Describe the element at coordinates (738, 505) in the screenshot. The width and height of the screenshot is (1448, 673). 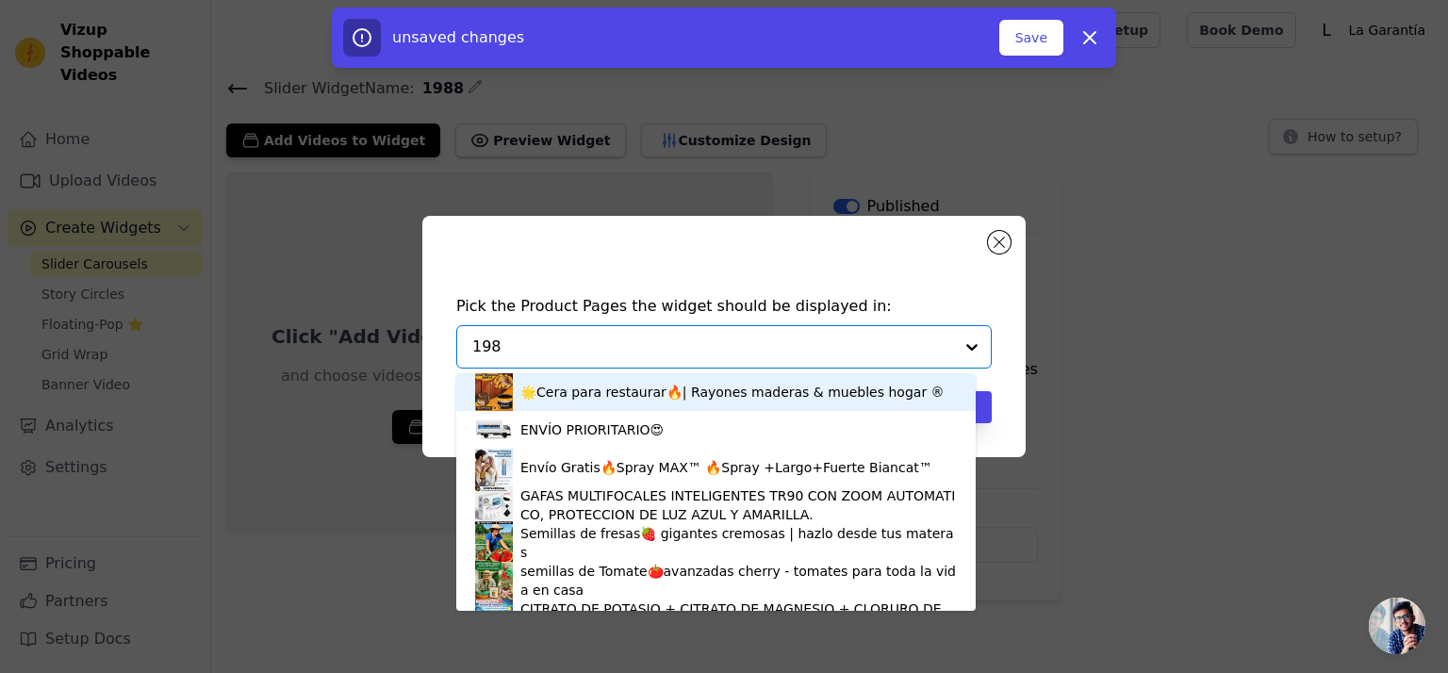
I see `div: GAFAS MULTIFOCALES INTELIGENTES TR90 CON ZOOM AUTOMATICO, PROTECCION DE LUZ AZUL Y AMARILLA.` at that location.